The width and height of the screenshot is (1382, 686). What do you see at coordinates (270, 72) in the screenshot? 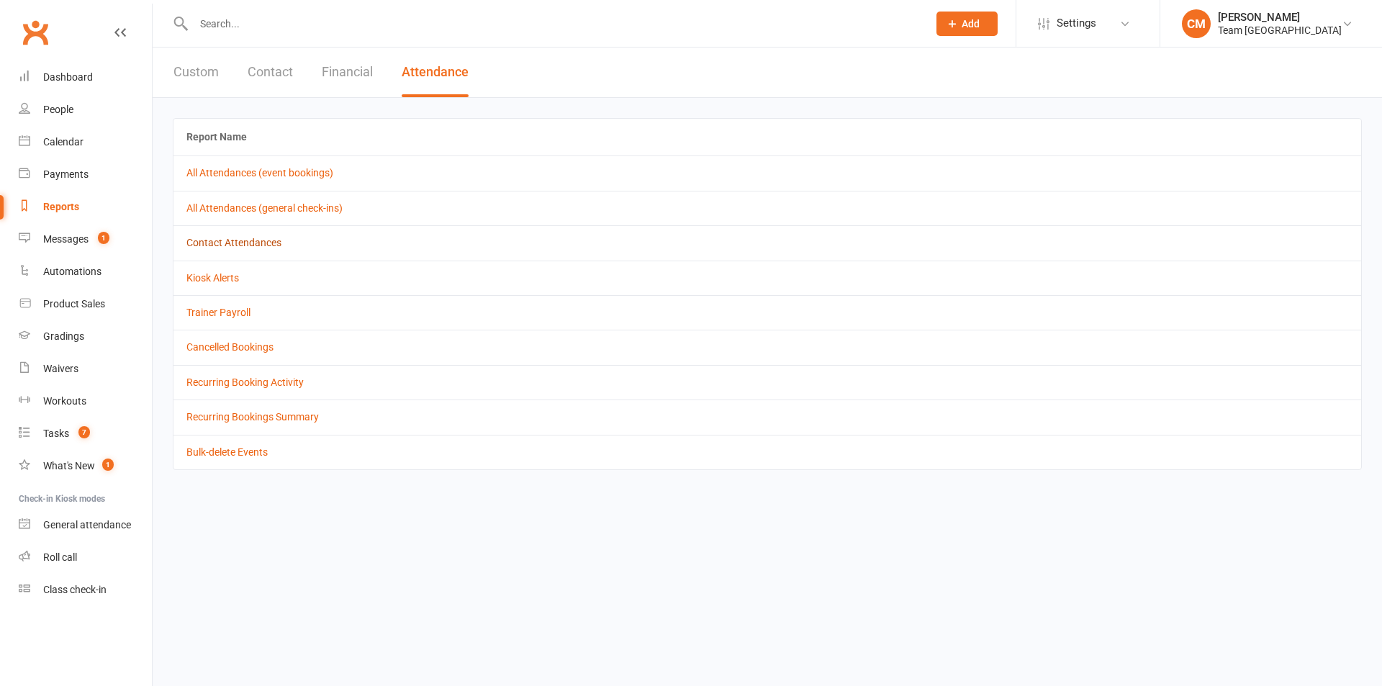
I see `button: Contact` at bounding box center [270, 72].